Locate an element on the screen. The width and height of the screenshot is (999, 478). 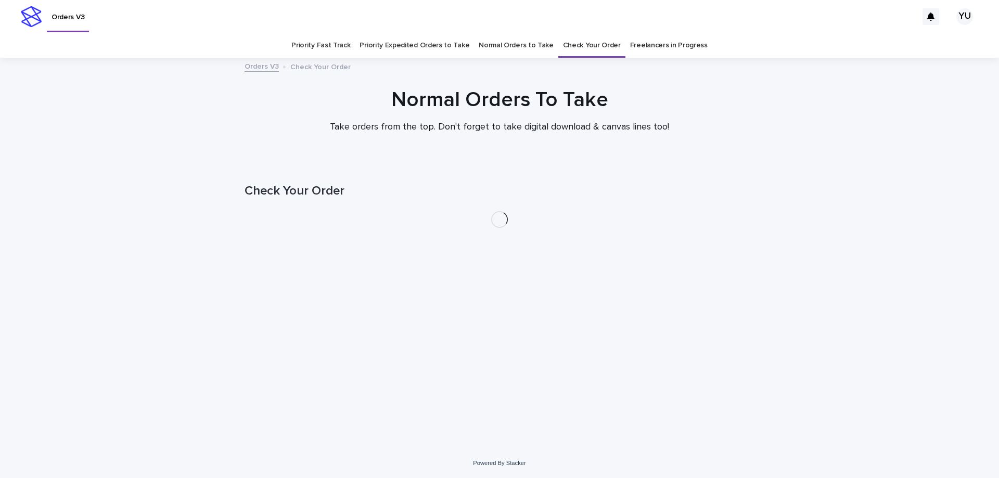
a: Priority Fast Track is located at coordinates (321, 45).